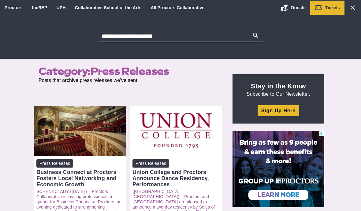 This screenshot has width=361, height=211. What do you see at coordinates (328, 8) in the screenshot?
I see `a: Tickets` at bounding box center [328, 8].